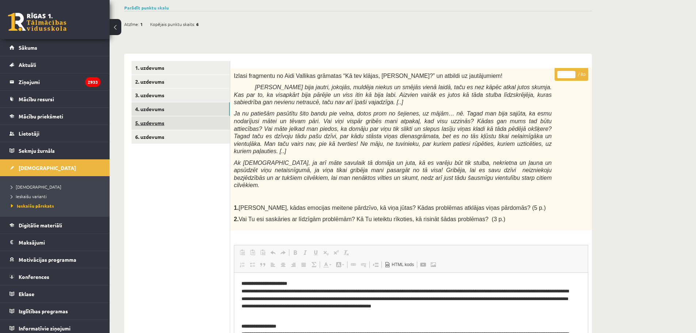 Image resolution: width=696 pixels, height=333 pixels. Describe the element at coordinates (131, 24) in the screenshot. I see `span: Atzīme:` at that location.